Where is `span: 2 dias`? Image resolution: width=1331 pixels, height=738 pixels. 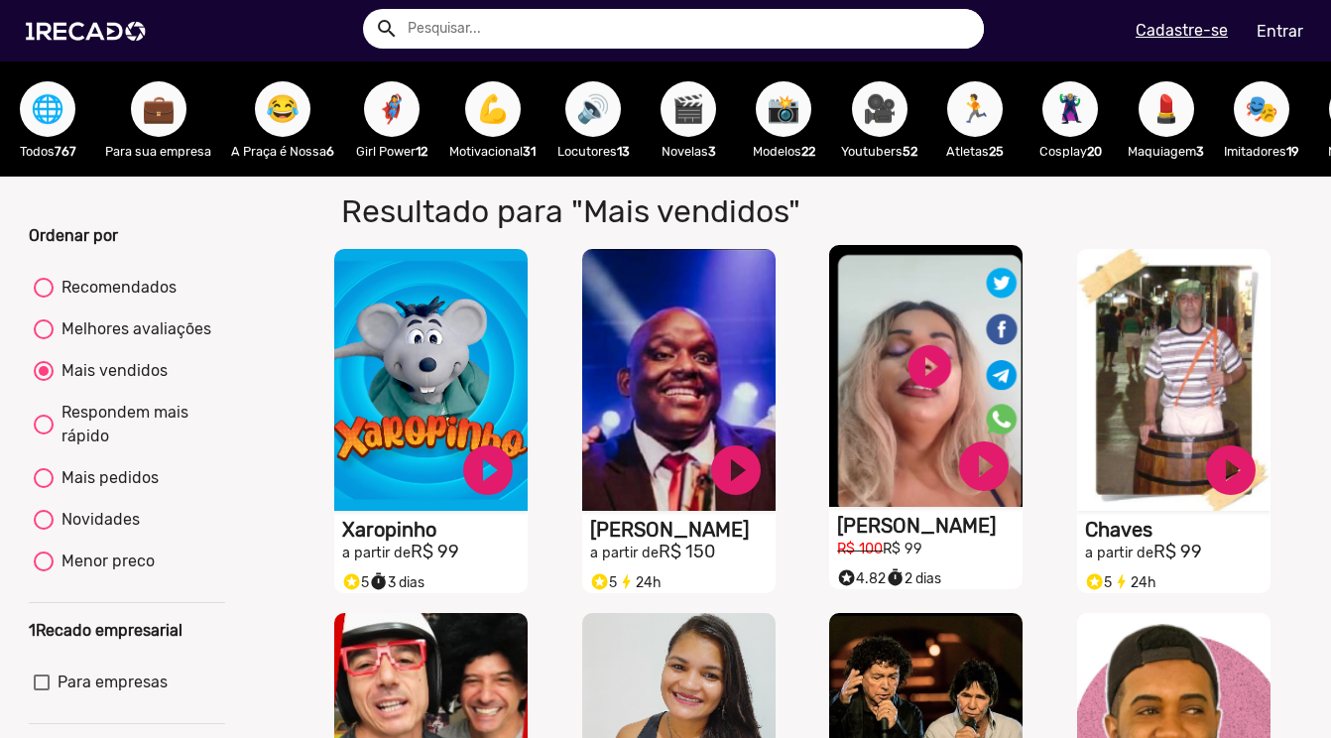 span: 2 dias is located at coordinates (914, 578).